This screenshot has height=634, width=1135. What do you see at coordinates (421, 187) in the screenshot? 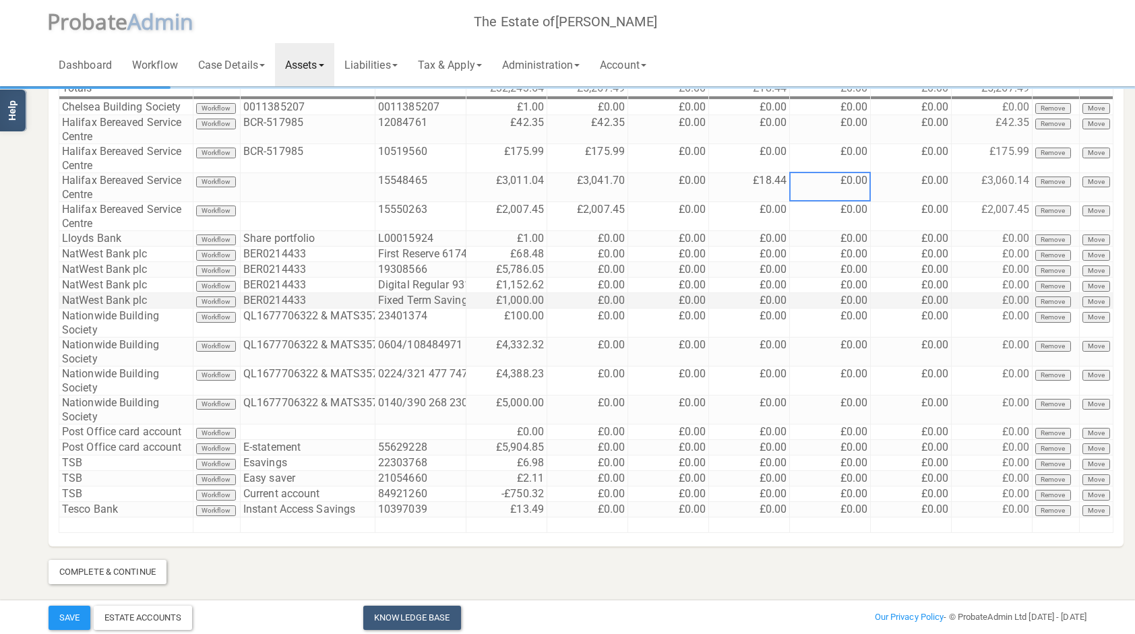
I see `td: 15548465` at bounding box center [421, 187].